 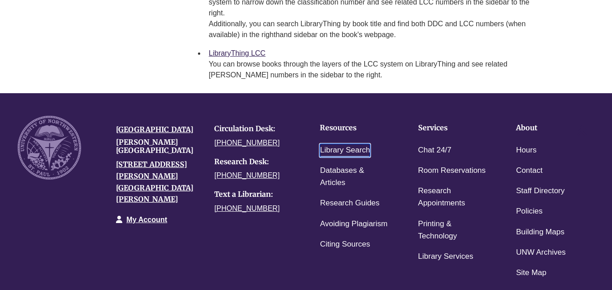 What do you see at coordinates (256, 129) in the screenshot?
I see `h4: Circulation Desk:` at bounding box center [256, 129].